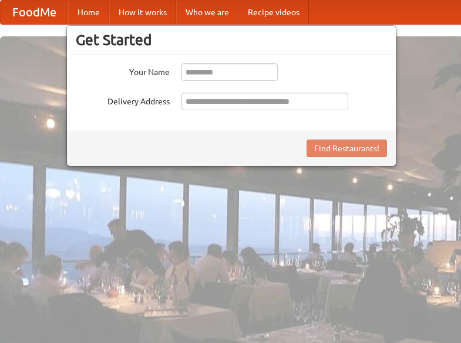  What do you see at coordinates (123, 70) in the screenshot?
I see `label: Your Name` at bounding box center [123, 70].